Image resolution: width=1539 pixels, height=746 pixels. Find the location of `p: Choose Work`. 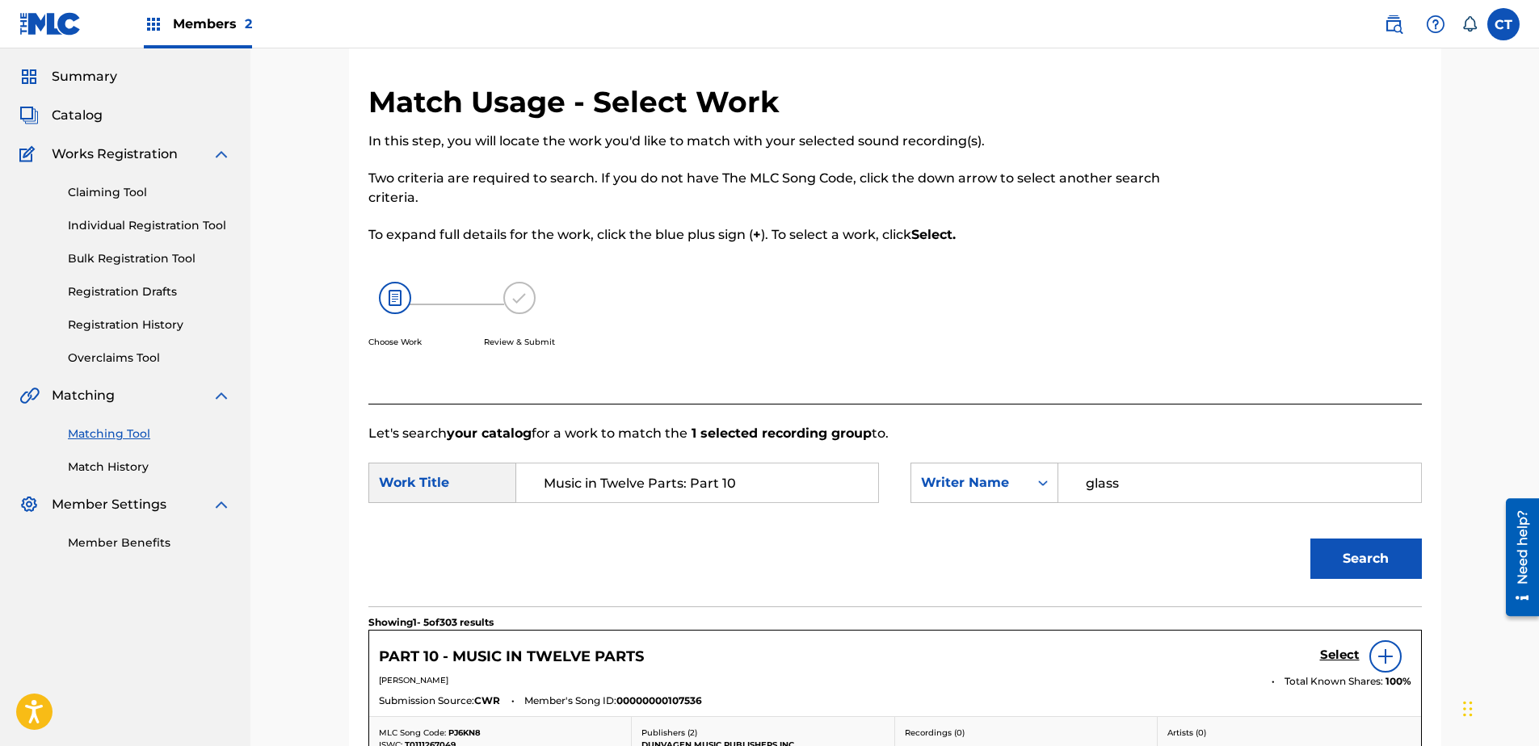

p: Choose Work is located at coordinates (395, 342).